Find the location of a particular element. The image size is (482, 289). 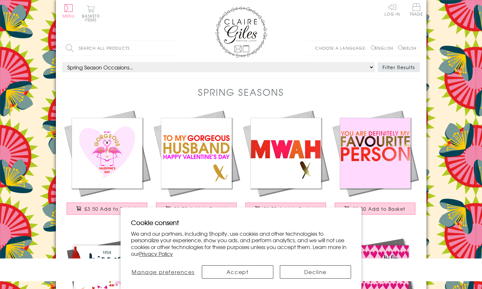

a: Trade is located at coordinates (416, 10).